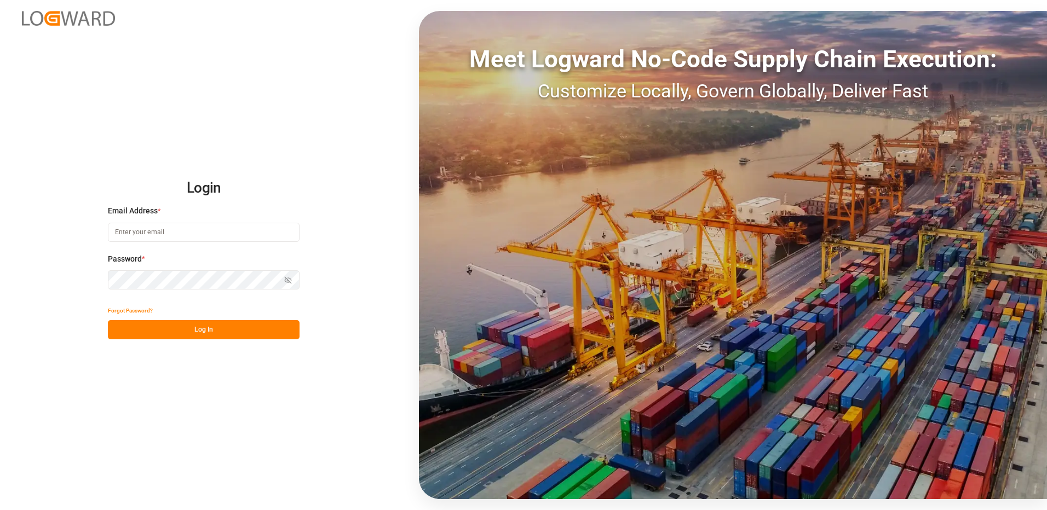 The image size is (1047, 510). I want to click on img: Logward_new_orange.png, so click(68, 18).